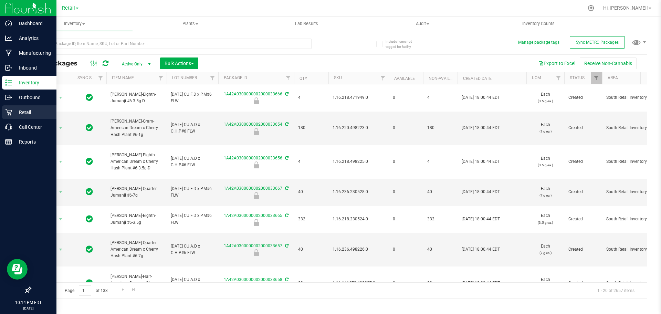 The width and height of the screenshot is (661, 314). I want to click on p: Retail, so click(33, 112).